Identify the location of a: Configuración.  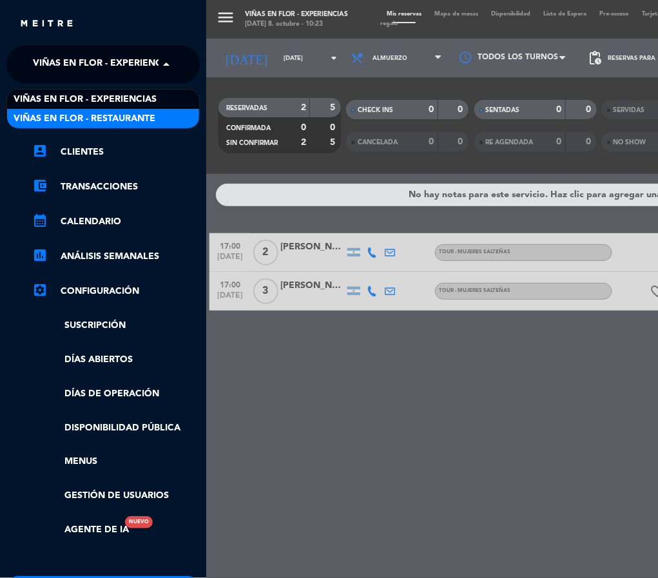
(116, 291).